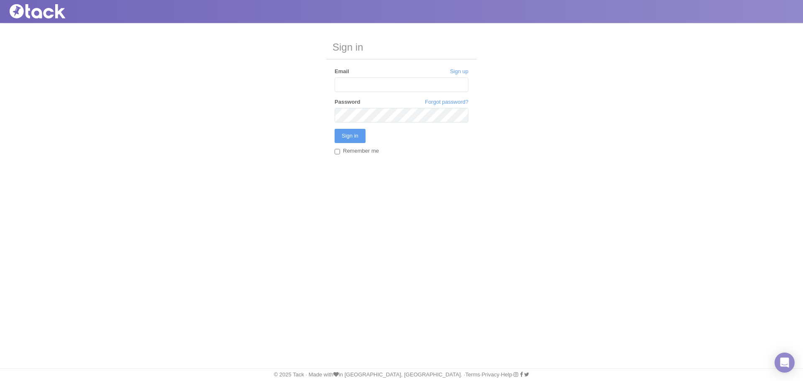  What do you see at coordinates (447, 102) in the screenshot?
I see `a: Forgot password?` at bounding box center [447, 102].